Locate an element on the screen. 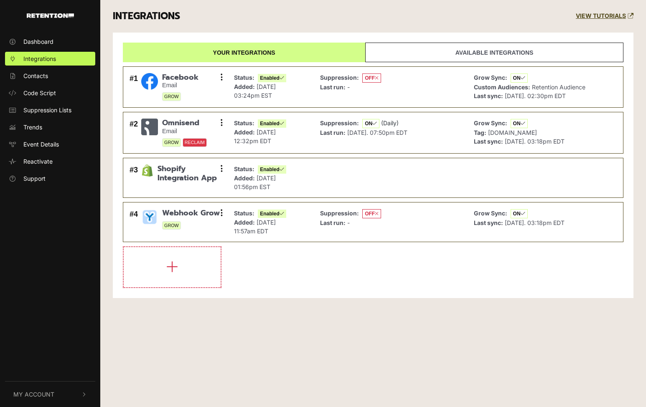  strong: Tag: is located at coordinates (480, 132).